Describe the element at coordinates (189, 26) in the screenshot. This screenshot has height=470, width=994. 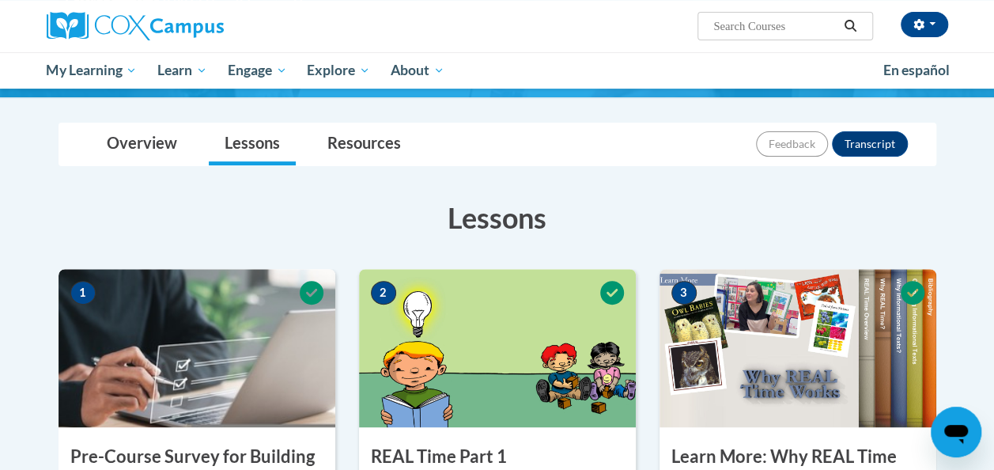
I see `a: Cox Campus` at that location.